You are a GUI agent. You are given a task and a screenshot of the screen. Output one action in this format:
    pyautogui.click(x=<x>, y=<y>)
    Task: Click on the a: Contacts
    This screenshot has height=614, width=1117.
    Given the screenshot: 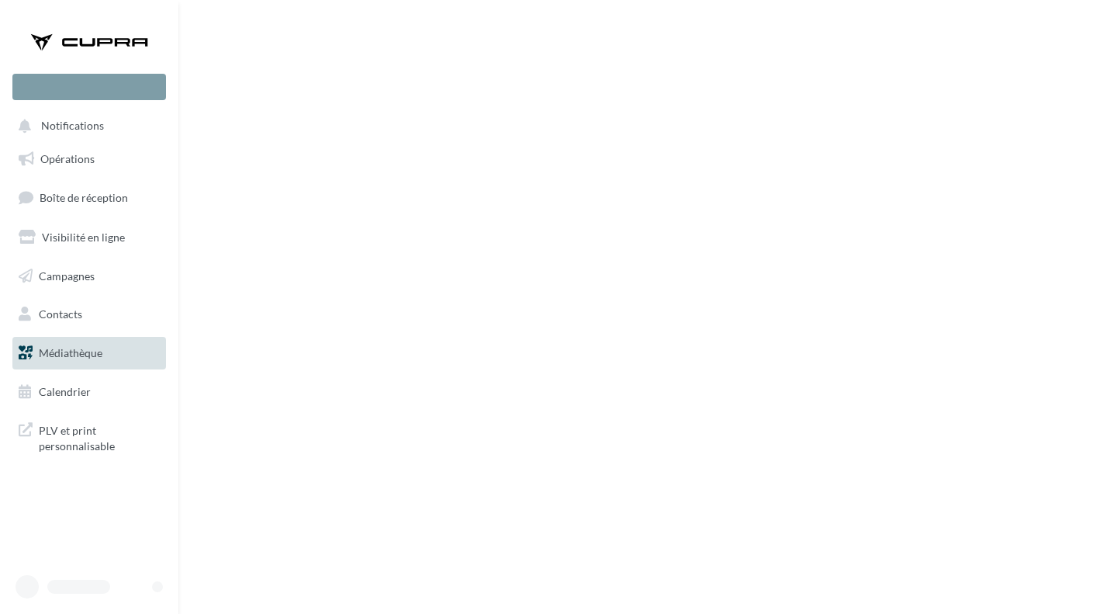 What is the action you would take?
    pyautogui.click(x=89, y=314)
    